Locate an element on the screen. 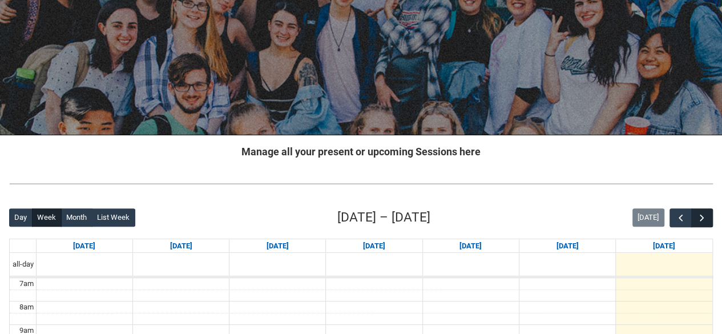 Image resolution: width=722 pixels, height=334 pixels. button: List Week is located at coordinates (114, 217).